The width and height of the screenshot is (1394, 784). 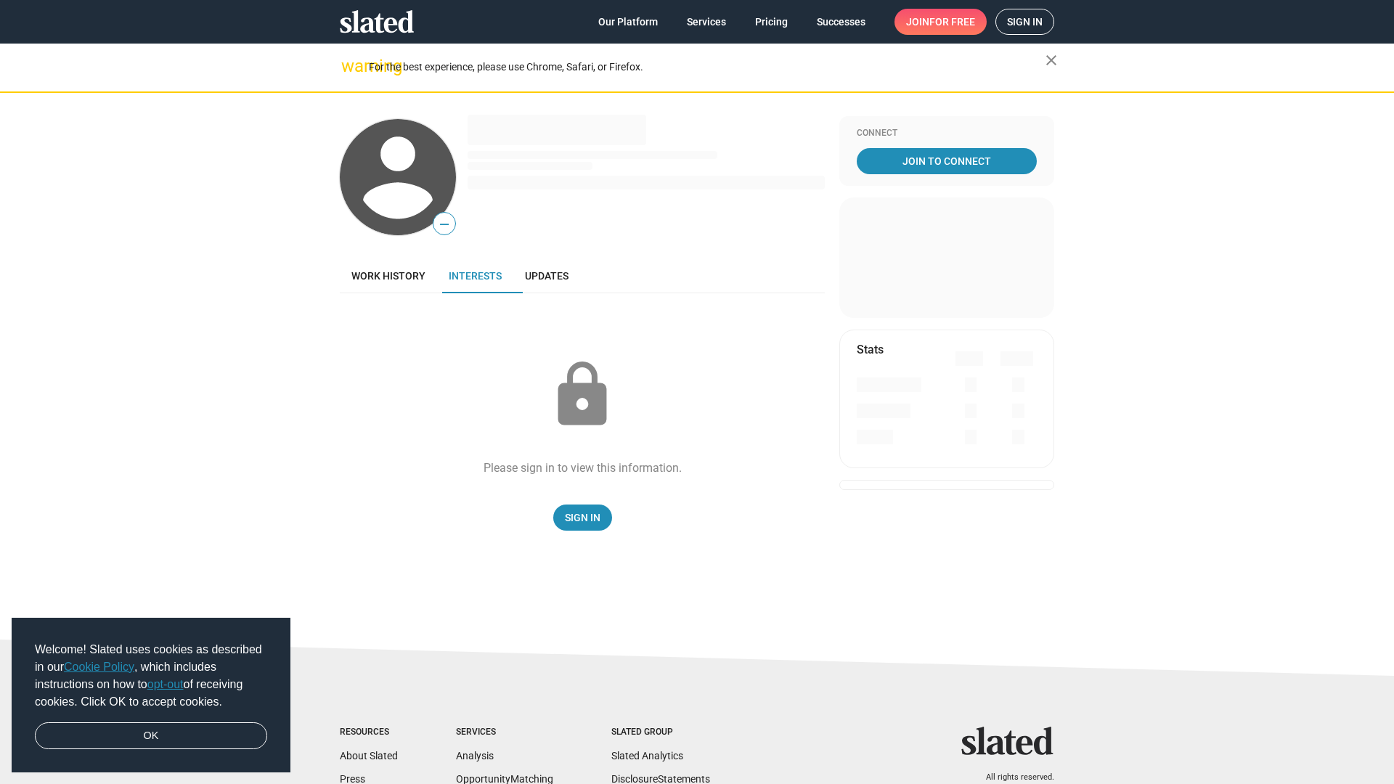 I want to click on mat-card-title: Stats, so click(x=870, y=349).